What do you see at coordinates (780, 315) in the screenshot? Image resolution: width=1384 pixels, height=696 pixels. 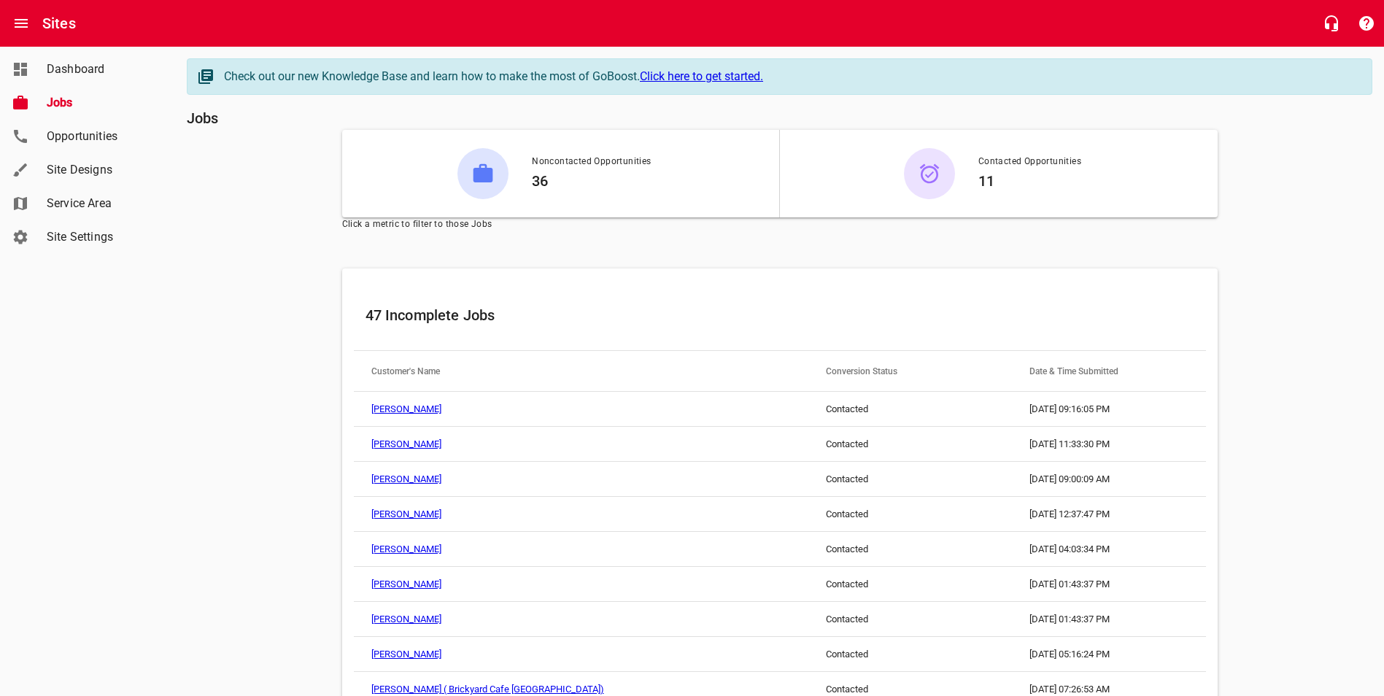 I see `h6: 47 Incomplete Jobs` at bounding box center [780, 315].